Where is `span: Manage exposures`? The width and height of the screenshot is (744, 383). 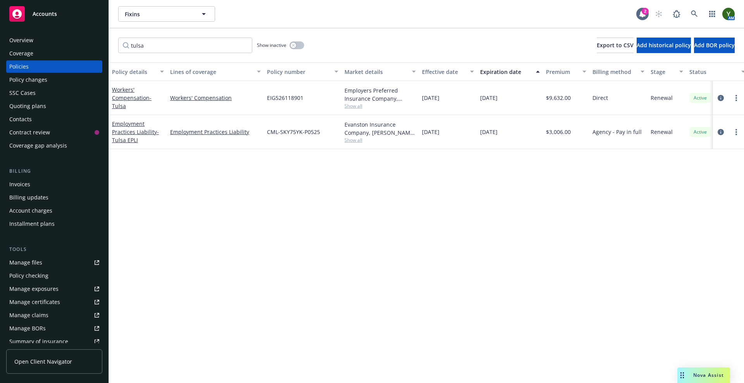
span: Manage exposures is located at coordinates (54, 289).